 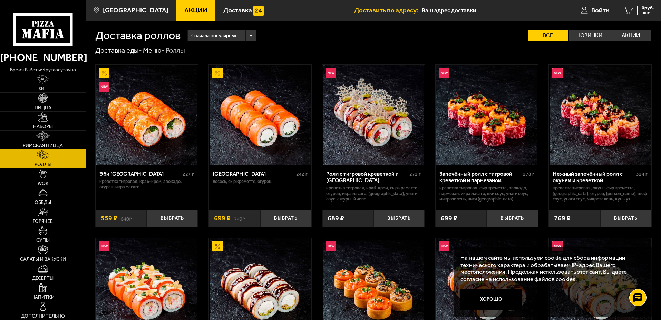 I want to click on span: Дополнительно, so click(x=43, y=317).